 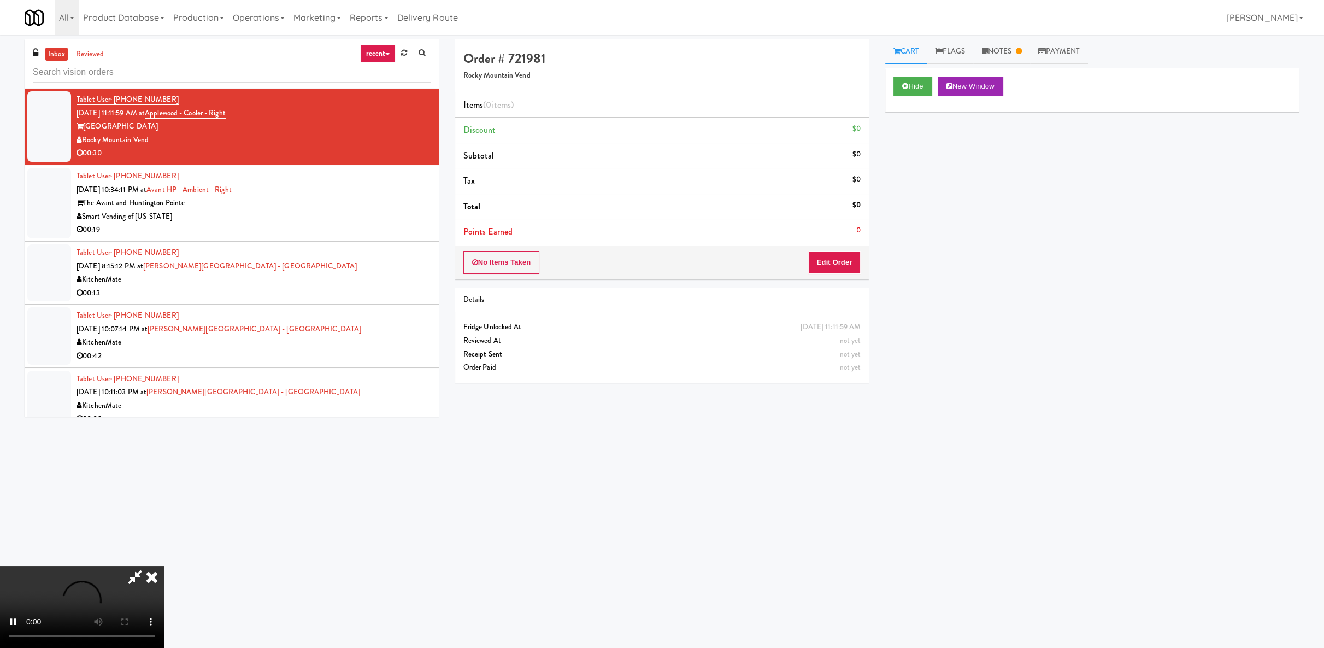 I want to click on button: Edit Order, so click(x=834, y=262).